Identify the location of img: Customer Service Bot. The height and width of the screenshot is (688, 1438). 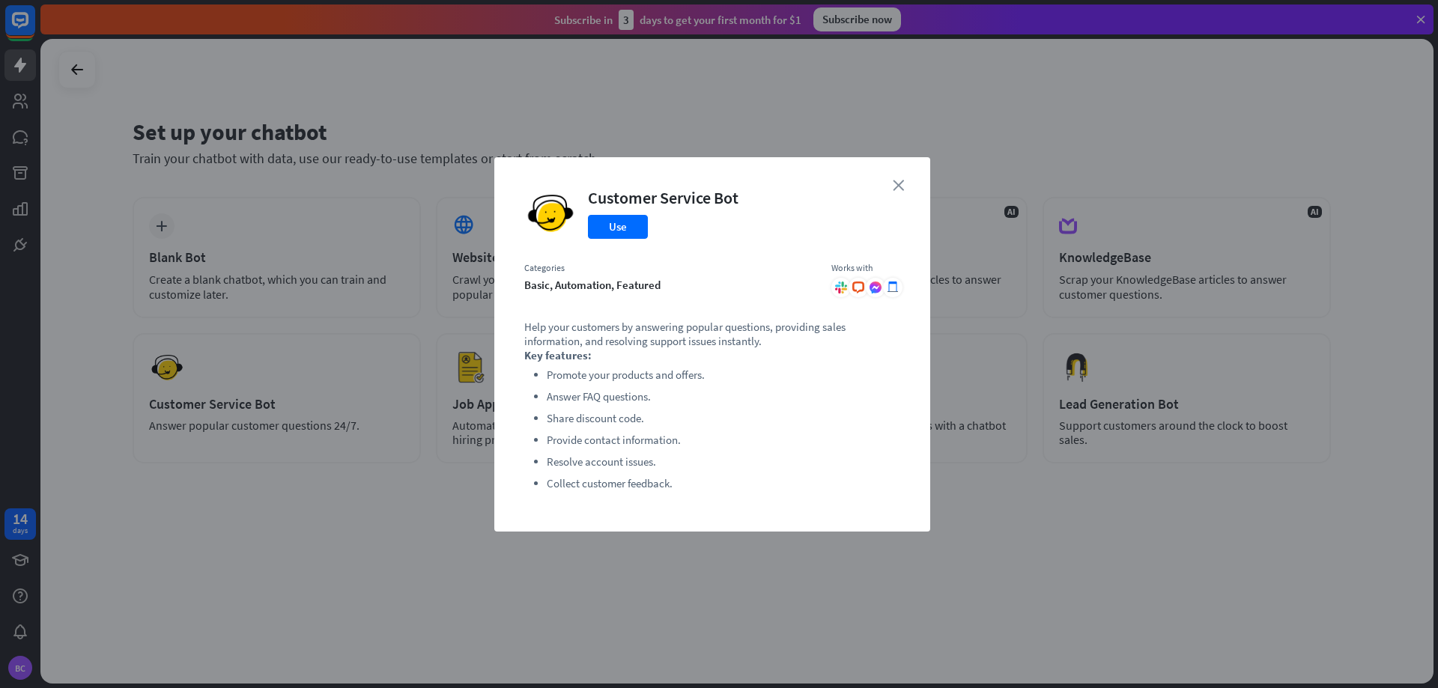
(551, 213).